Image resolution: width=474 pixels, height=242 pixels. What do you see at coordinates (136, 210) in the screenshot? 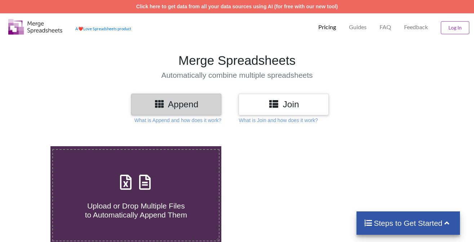
I see `span: Upload or Drop Multiple Files to Automatically Append Them` at bounding box center [136, 210].